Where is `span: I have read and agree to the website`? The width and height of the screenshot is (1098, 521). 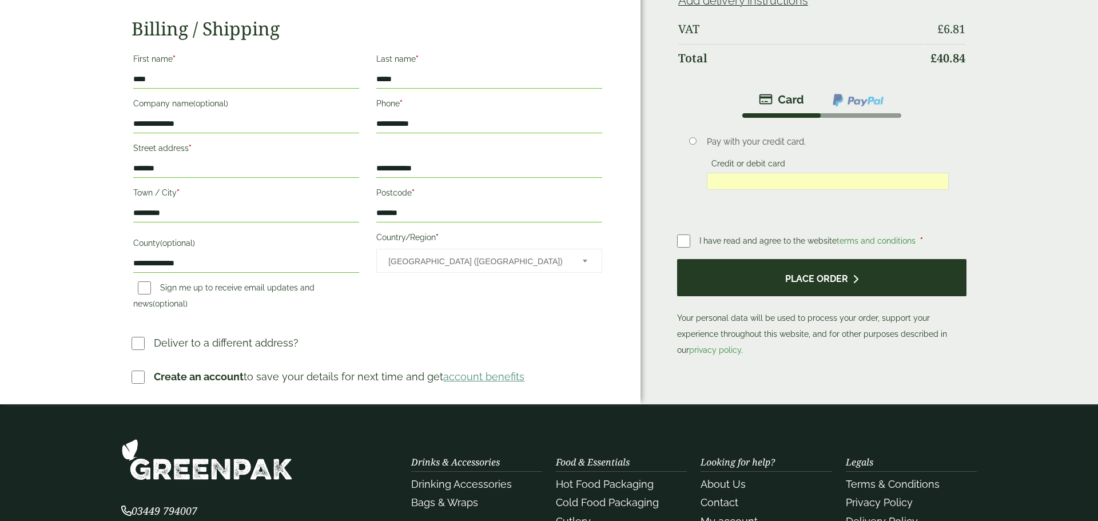 span: I have read and agree to the website is located at coordinates (809, 241).